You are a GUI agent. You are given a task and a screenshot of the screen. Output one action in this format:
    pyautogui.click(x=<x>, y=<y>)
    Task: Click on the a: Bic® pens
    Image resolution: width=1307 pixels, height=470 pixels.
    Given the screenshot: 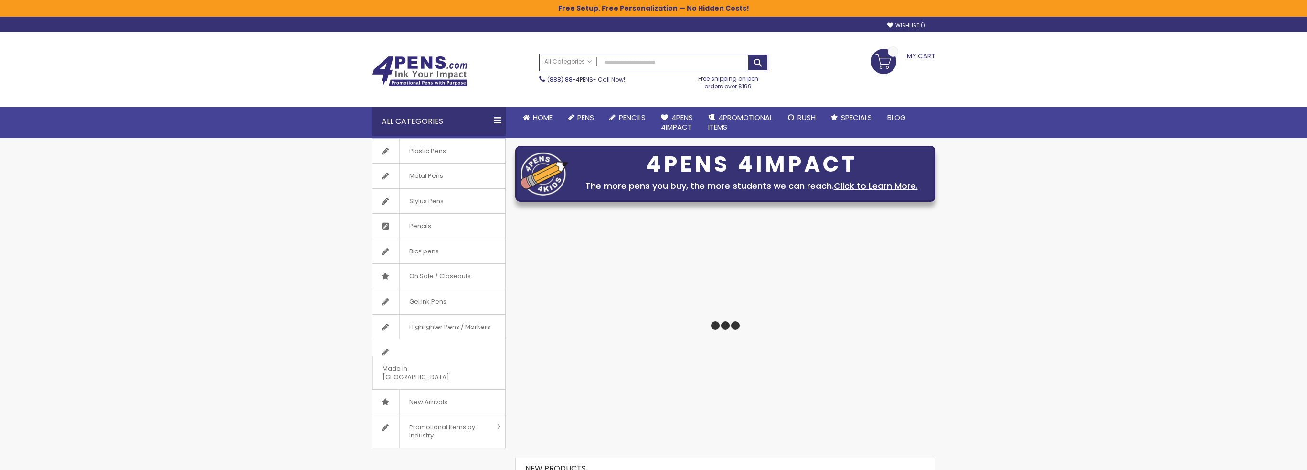 What is the action you would take?
    pyautogui.click(x=439, y=251)
    